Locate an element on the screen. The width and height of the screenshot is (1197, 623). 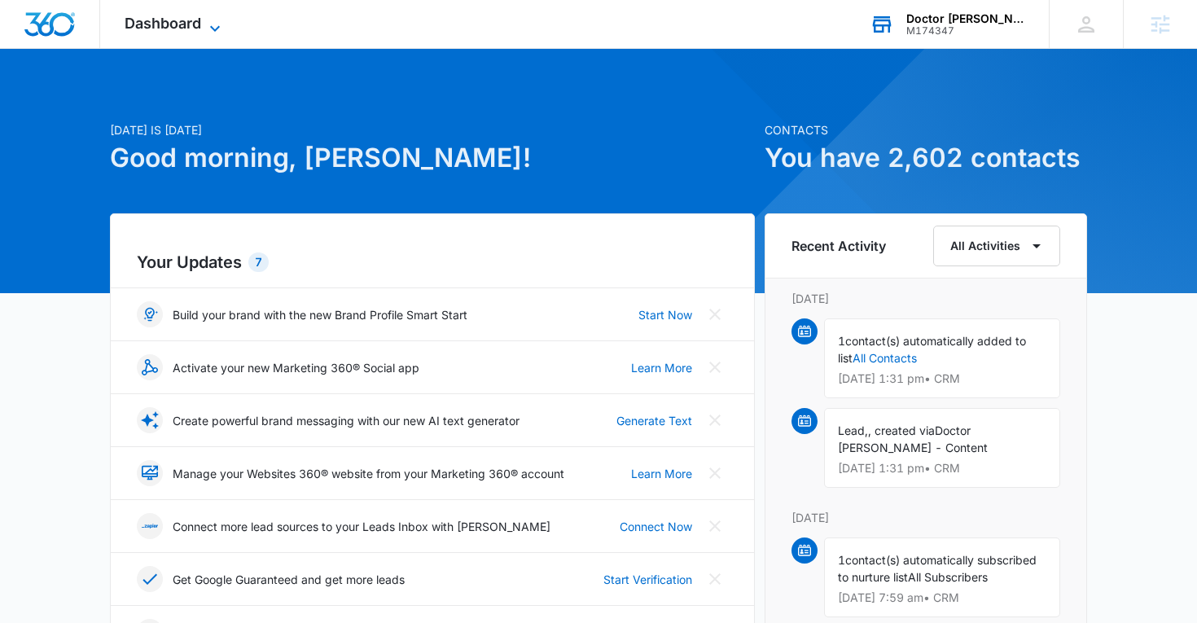
p: Get Google Guaranteed and get more leads is located at coordinates (288, 579).